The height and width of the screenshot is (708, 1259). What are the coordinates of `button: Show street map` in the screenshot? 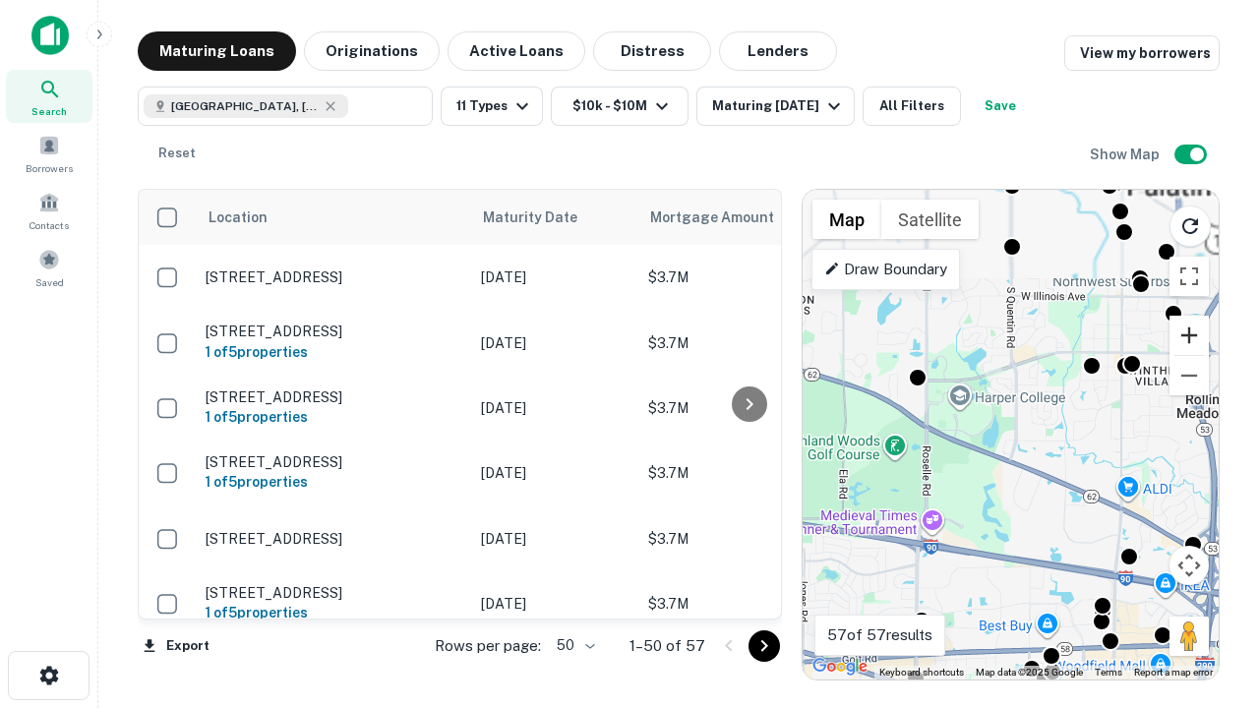 It's located at (847, 219).